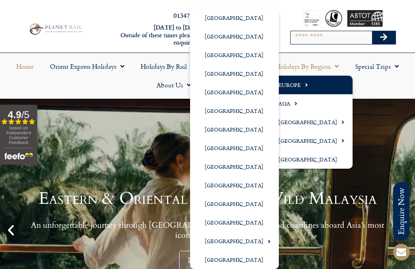 The height and width of the screenshot is (269, 415). What do you see at coordinates (310, 85) in the screenshot?
I see `a: Europe` at bounding box center [310, 85].